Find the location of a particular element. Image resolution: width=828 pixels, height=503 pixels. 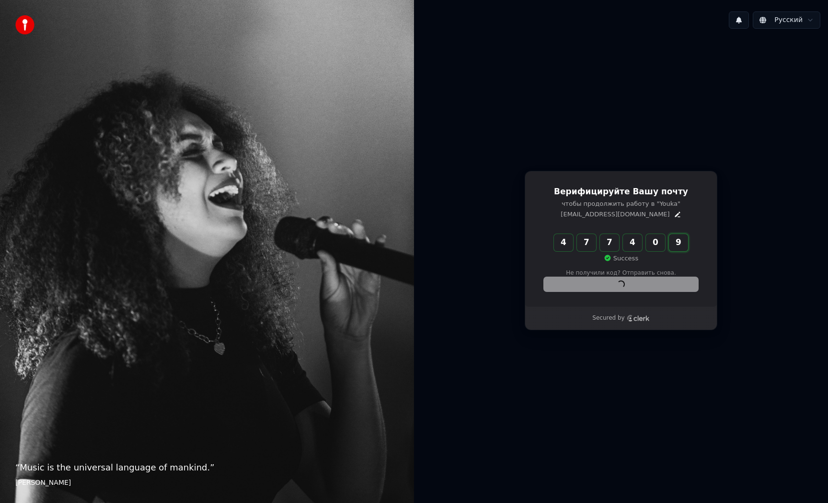

img: youka is located at coordinates (25, 25).